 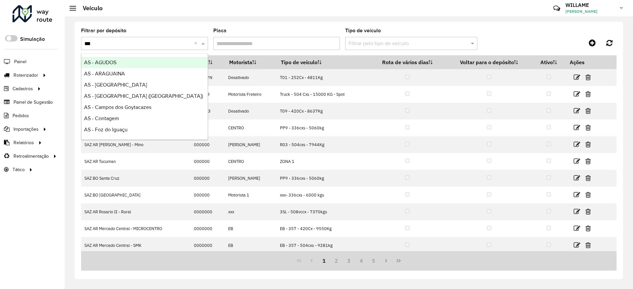 I want to click on label: Simulação, so click(x=32, y=39).